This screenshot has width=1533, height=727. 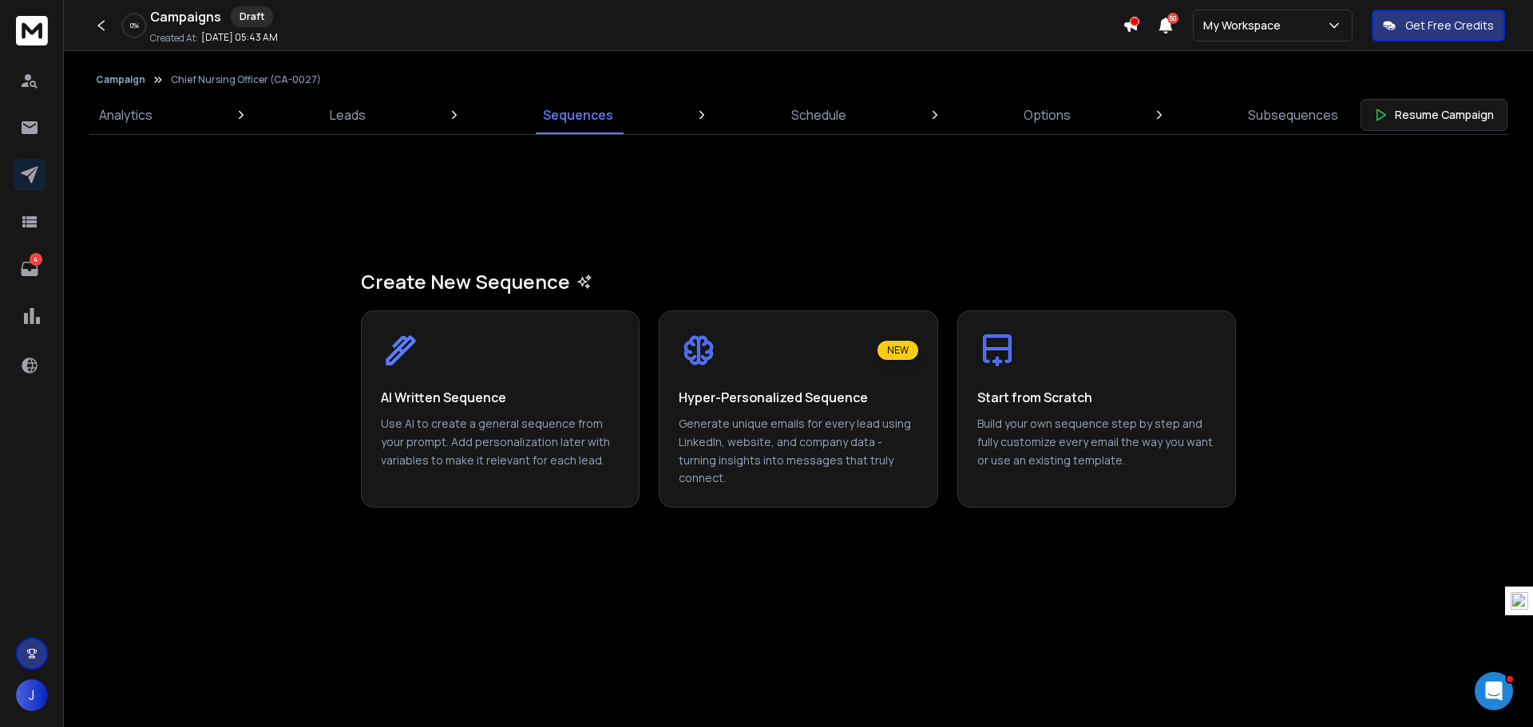 What do you see at coordinates (125, 115) in the screenshot?
I see `a: Analytics` at bounding box center [125, 115].